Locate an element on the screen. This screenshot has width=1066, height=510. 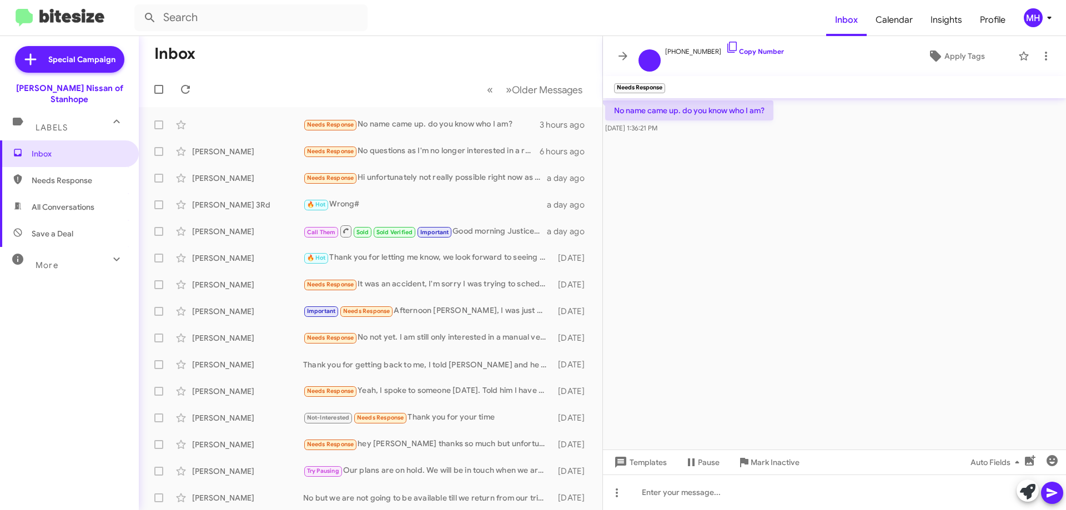
span: Auto Fields is located at coordinates (998, 463).